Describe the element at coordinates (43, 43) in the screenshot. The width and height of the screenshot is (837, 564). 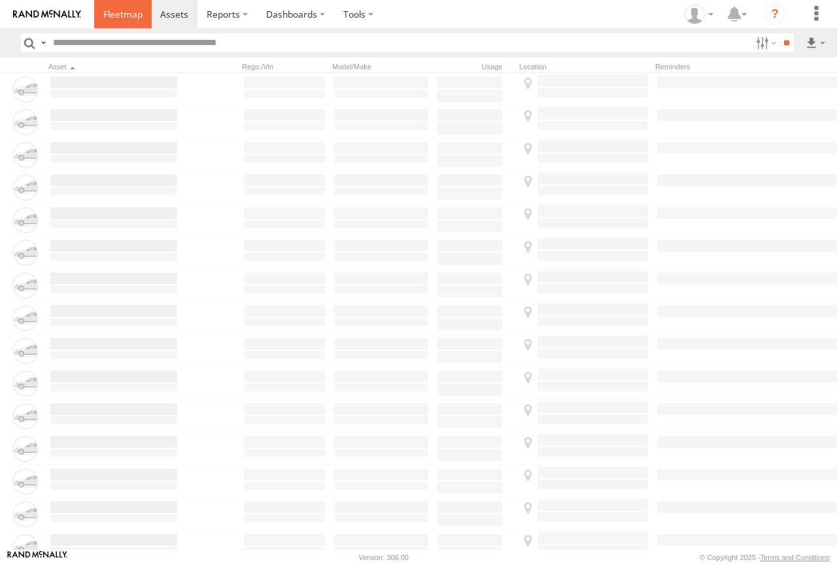
I see `label: Search Query` at that location.